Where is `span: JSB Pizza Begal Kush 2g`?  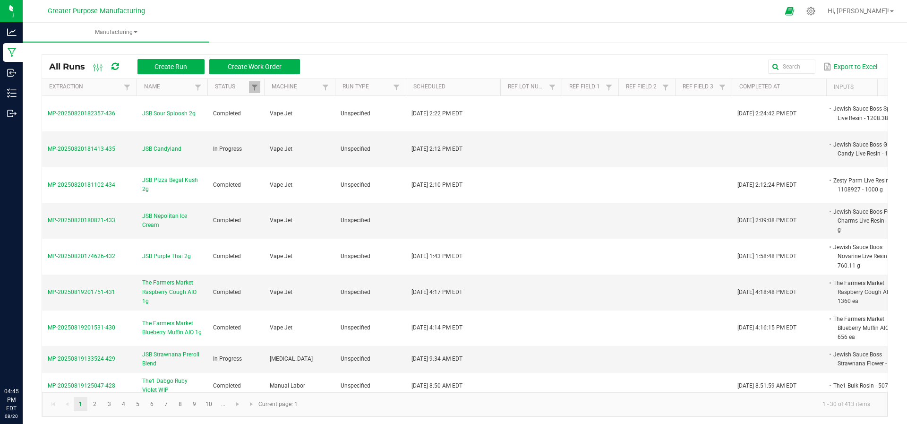 span: JSB Pizza Begal Kush 2g is located at coordinates (172, 185).